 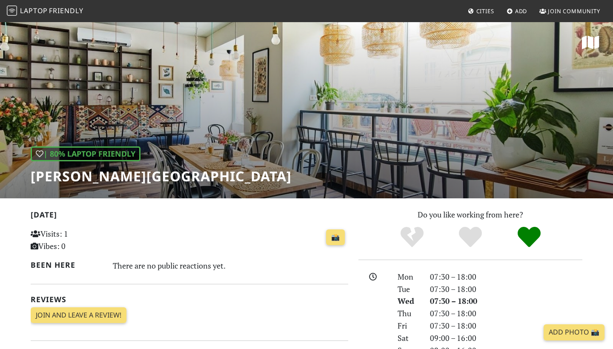 I want to click on div: There are no public reactions yet., so click(x=231, y=266).